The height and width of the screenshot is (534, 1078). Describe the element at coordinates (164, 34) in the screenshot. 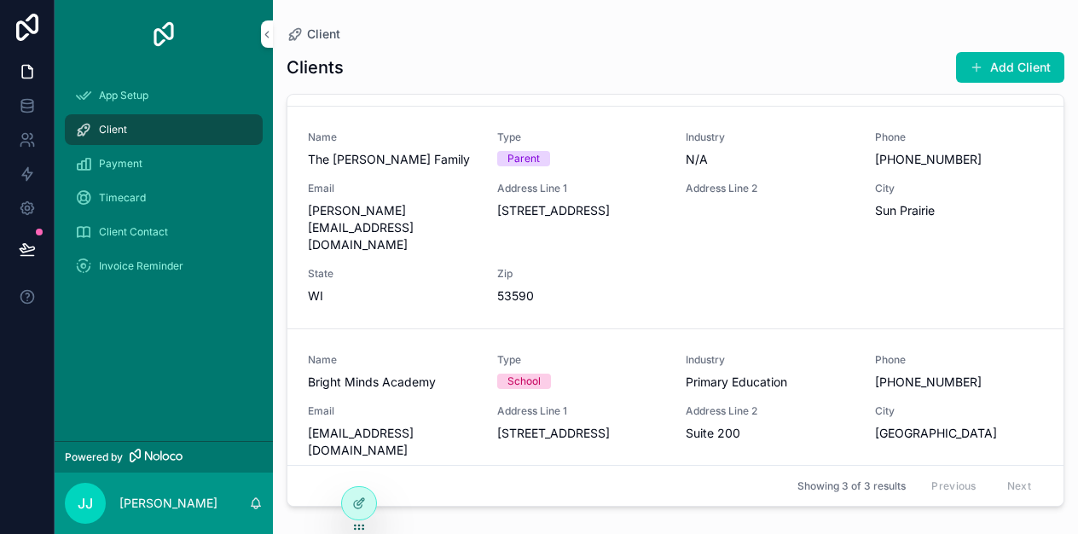

I see `img: App logo` at that location.